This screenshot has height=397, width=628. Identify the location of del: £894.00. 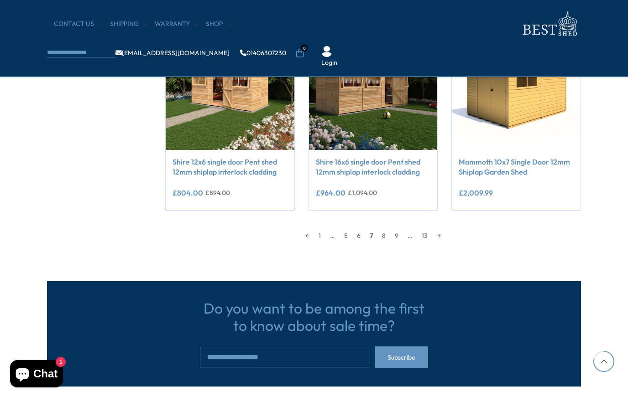
(218, 193).